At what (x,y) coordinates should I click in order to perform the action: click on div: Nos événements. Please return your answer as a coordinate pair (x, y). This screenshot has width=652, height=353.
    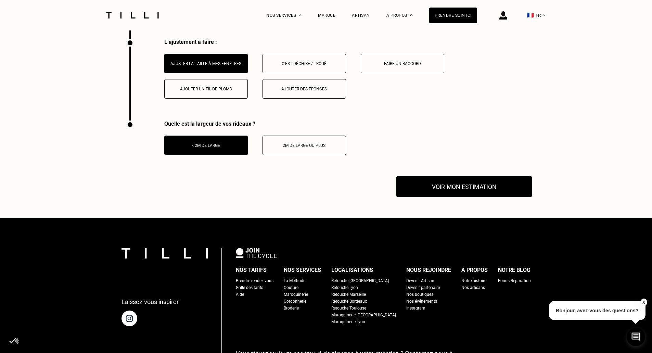
    Looking at the image, I should click on (422, 301).